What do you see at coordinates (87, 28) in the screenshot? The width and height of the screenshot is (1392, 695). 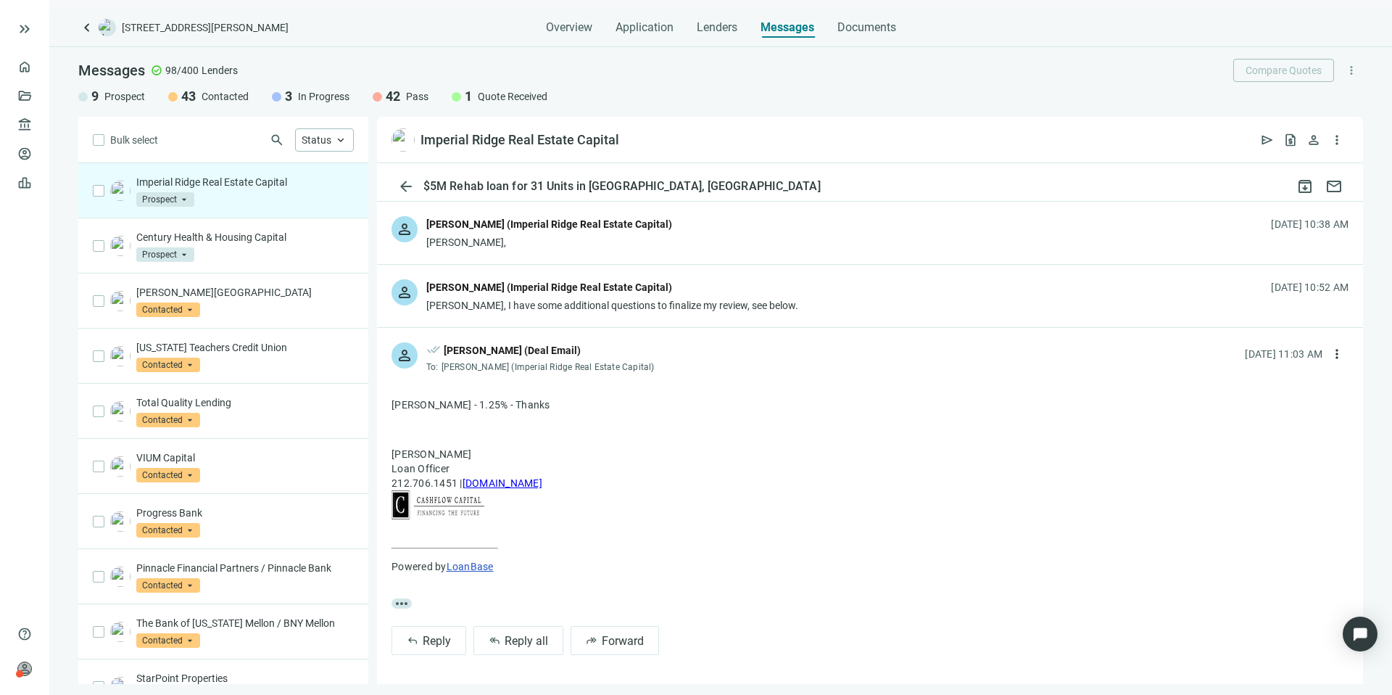 I see `span: keyboard_arrow_left` at bounding box center [87, 28].